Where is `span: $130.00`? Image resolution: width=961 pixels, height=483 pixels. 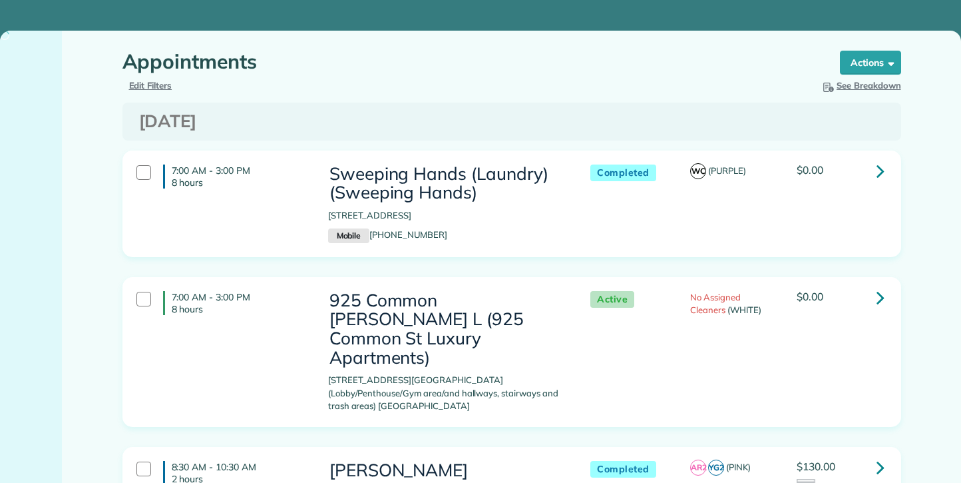 span: $130.00 is located at coordinates (816, 466).